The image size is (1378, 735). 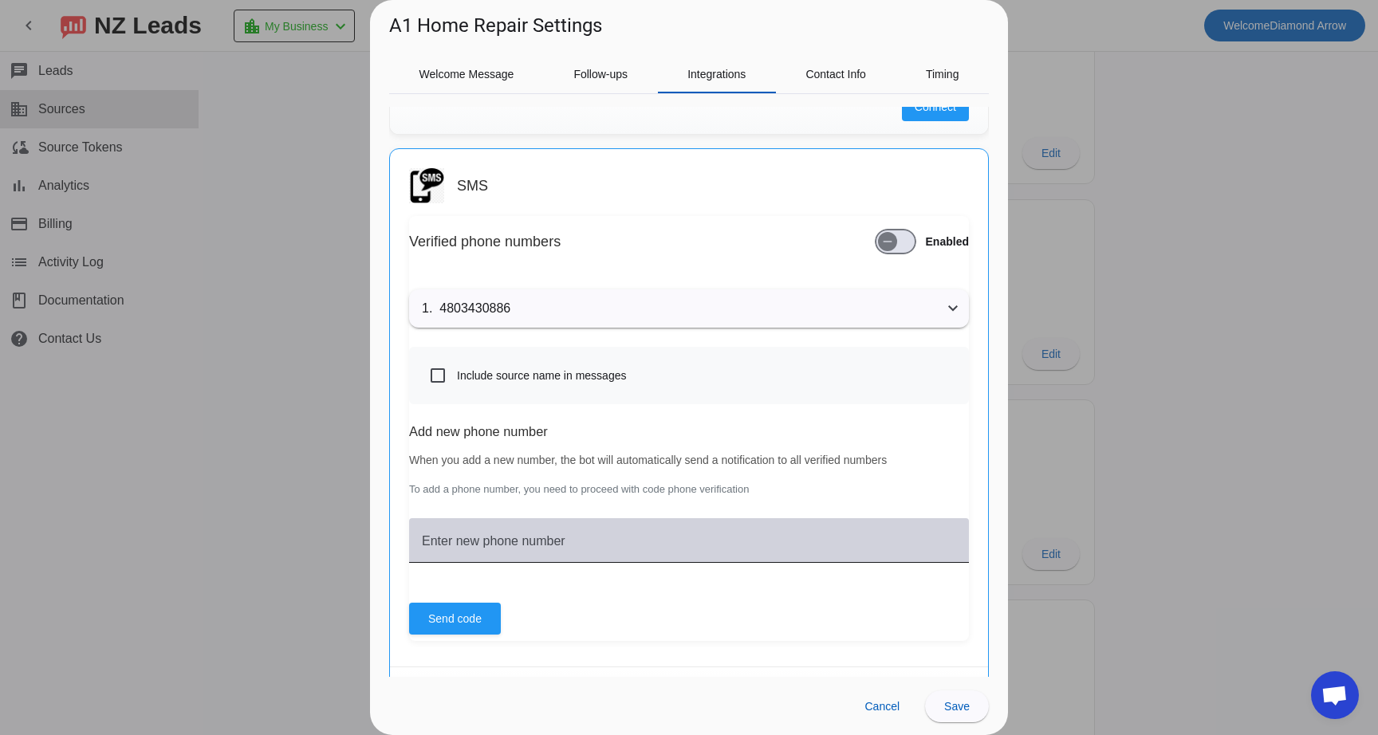 What do you see at coordinates (882, 706) in the screenshot?
I see `span: Cancel` at bounding box center [882, 706].